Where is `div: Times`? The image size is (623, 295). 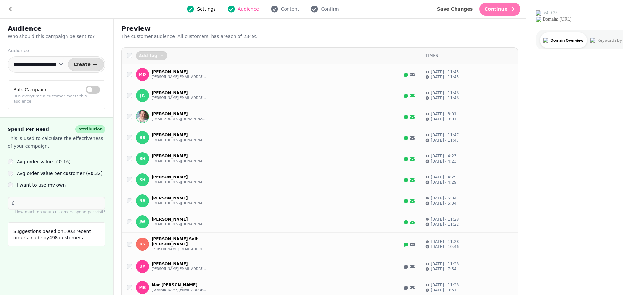 div: Times is located at coordinates (469, 56).